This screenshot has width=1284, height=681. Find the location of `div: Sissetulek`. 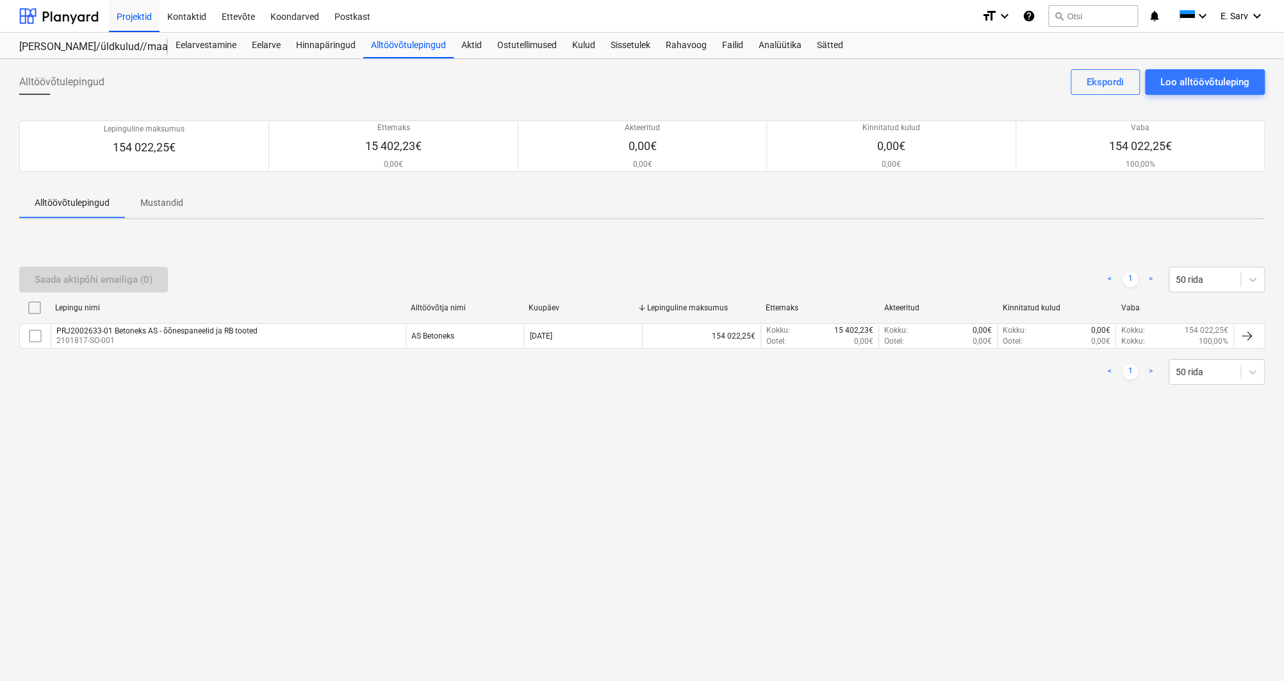

div: Sissetulek is located at coordinates (631, 46).